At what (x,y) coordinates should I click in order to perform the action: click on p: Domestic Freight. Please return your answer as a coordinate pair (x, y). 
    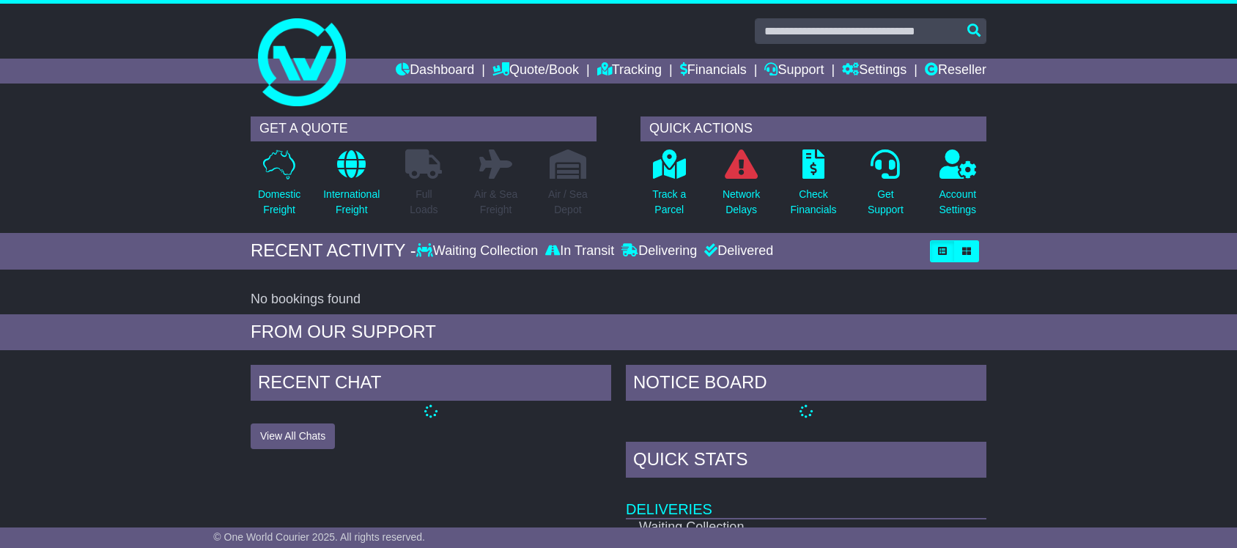
    Looking at the image, I should click on (279, 202).